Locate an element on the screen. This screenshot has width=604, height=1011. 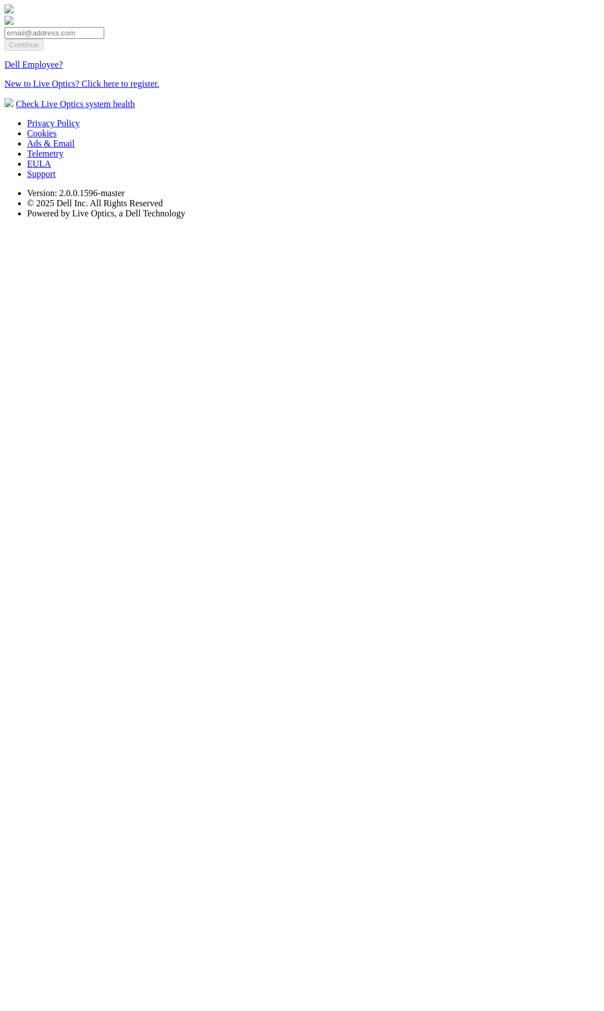
a: Ads & Email is located at coordinates (51, 143).